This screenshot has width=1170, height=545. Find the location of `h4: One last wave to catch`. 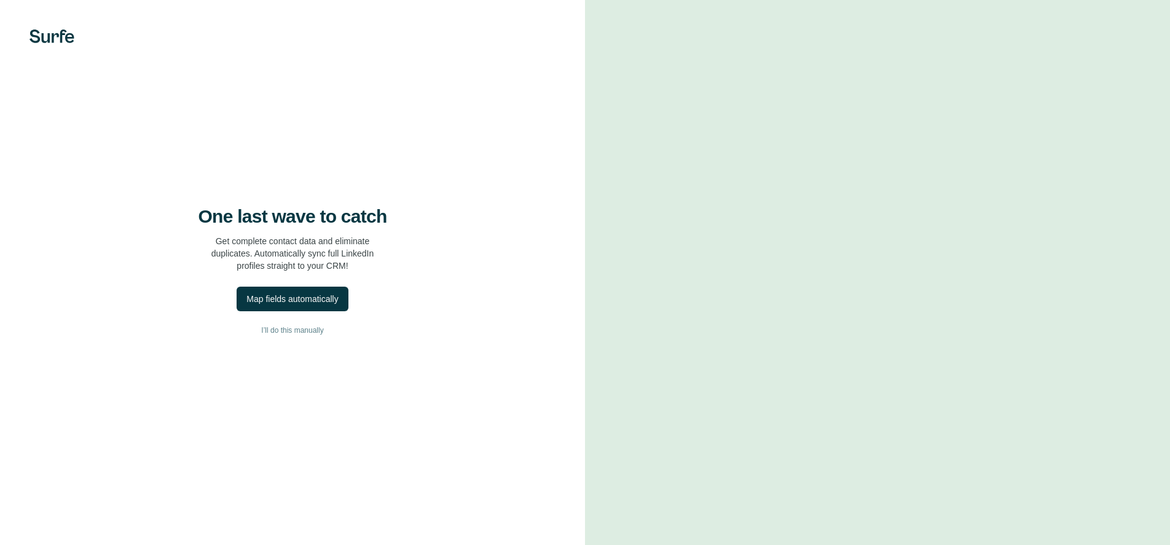

h4: One last wave to catch is located at coordinates (293, 216).